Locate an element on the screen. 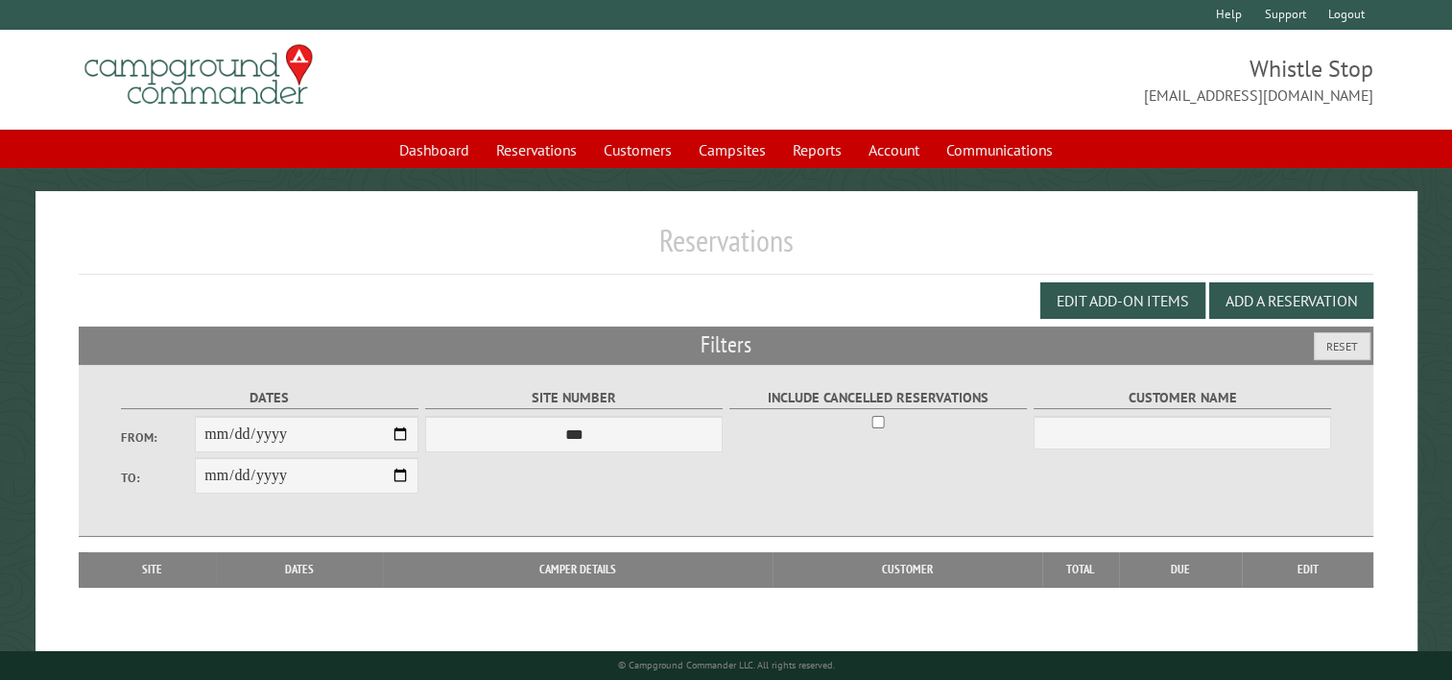 Image resolution: width=1452 pixels, height=680 pixels. button: Add a Reservation is located at coordinates (1291, 300).